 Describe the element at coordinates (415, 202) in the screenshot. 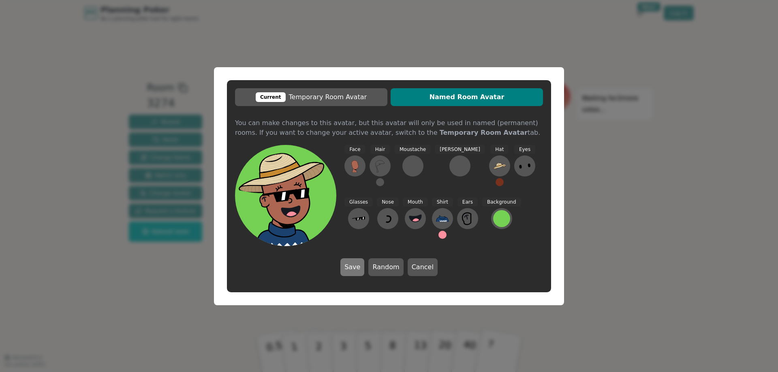

I see `span: Mouth` at that location.